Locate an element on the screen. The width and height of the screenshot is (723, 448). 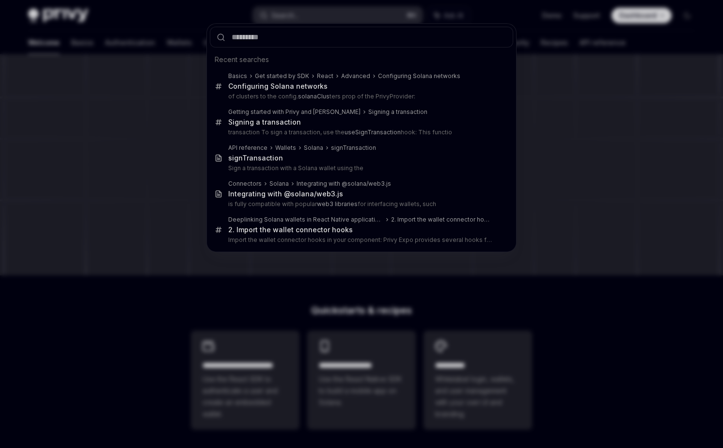
div: Transaction is located at coordinates (255, 158).